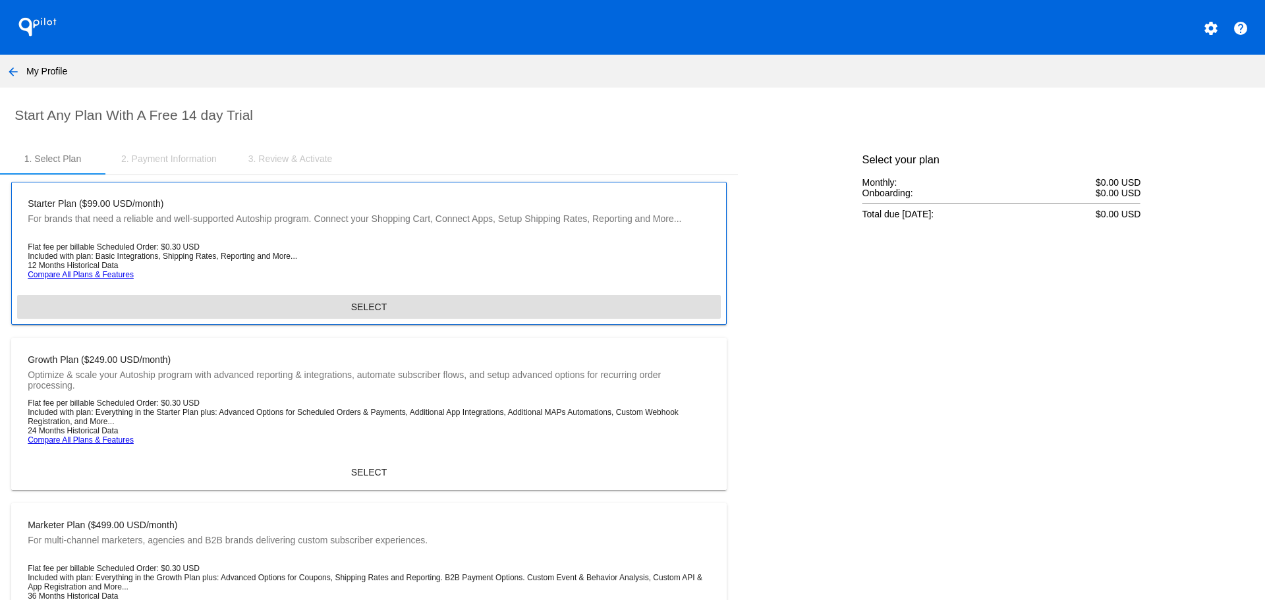  Describe the element at coordinates (169, 159) in the screenshot. I see `div: 2. Payment Information` at that location.